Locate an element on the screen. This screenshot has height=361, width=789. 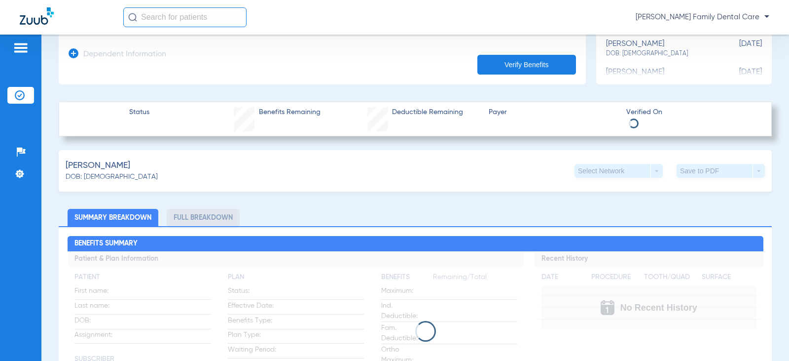
img: Search Icon is located at coordinates (133, 17).